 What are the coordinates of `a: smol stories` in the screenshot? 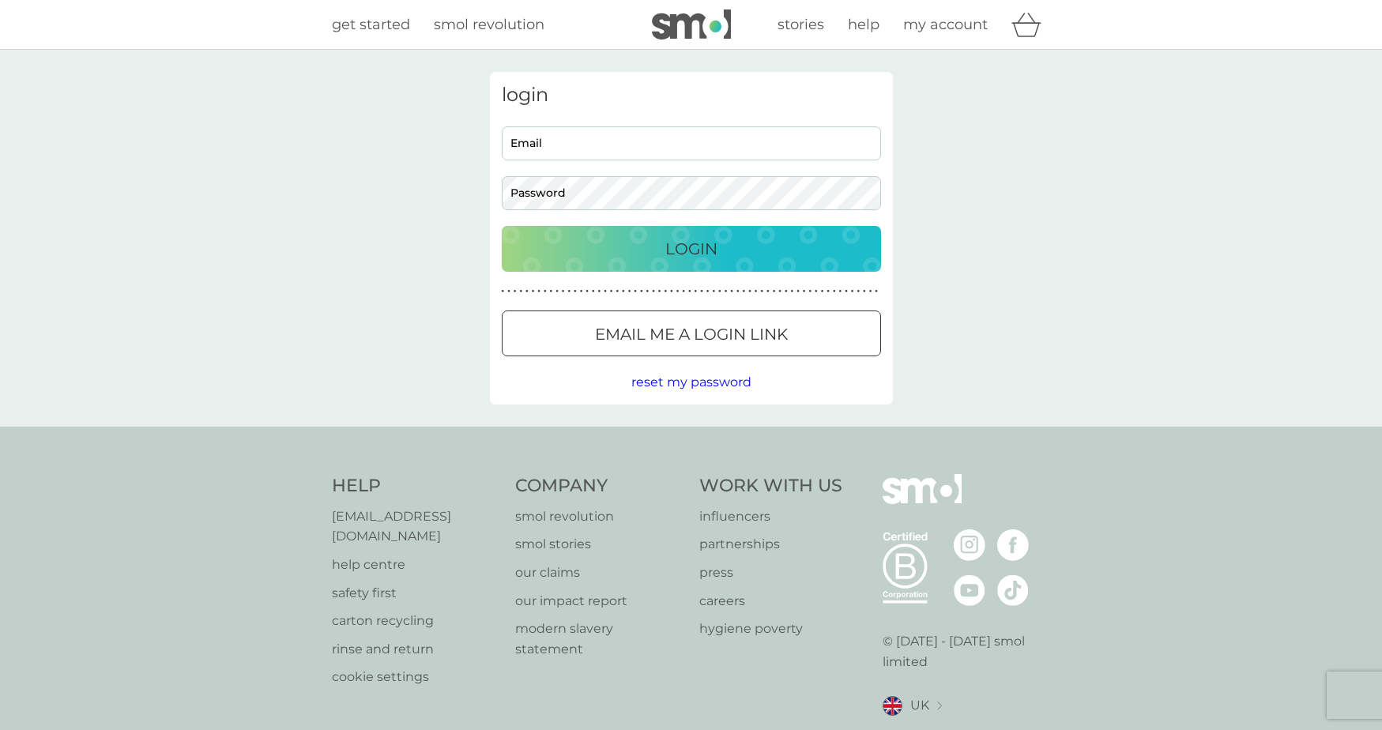 It's located at (599, 544).